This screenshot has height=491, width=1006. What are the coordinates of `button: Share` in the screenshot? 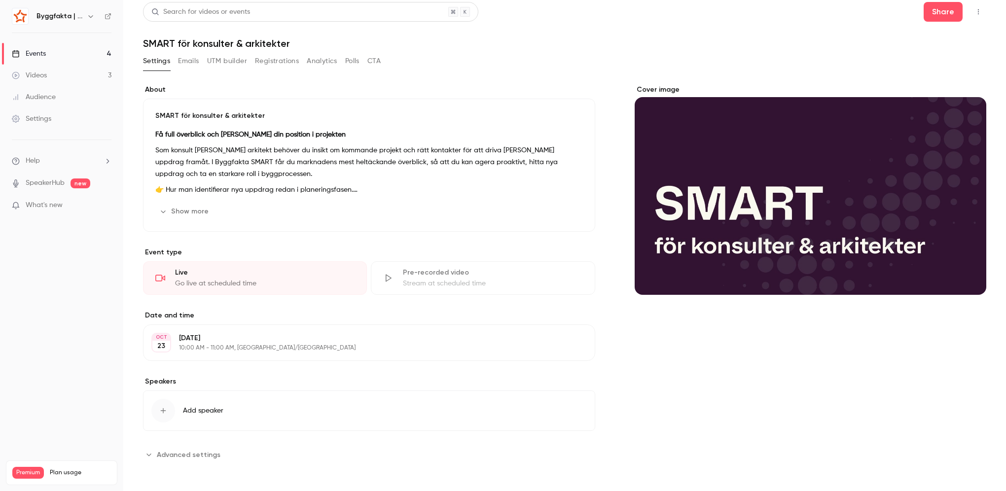 It's located at (943, 12).